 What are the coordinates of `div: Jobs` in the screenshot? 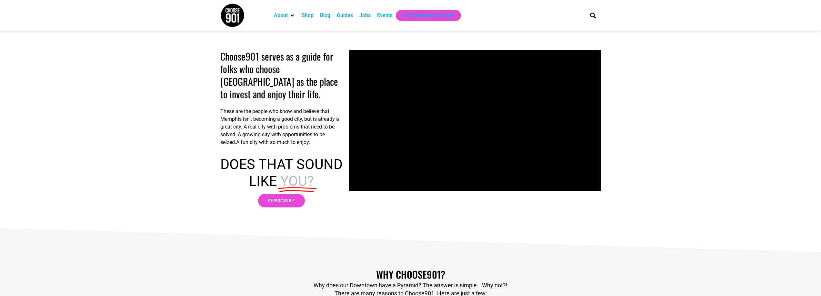 It's located at (365, 15).